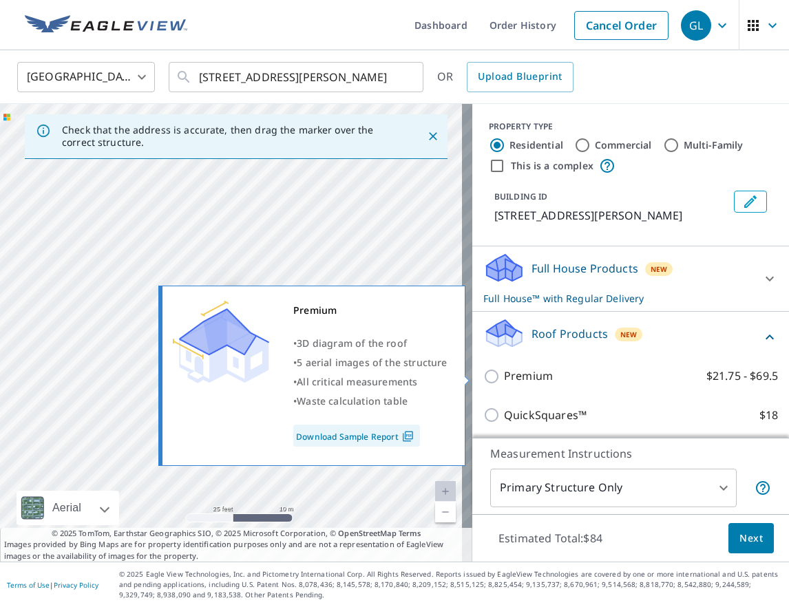 The width and height of the screenshot is (789, 607). What do you see at coordinates (28, 585) in the screenshot?
I see `a: Terms of Use` at bounding box center [28, 585].